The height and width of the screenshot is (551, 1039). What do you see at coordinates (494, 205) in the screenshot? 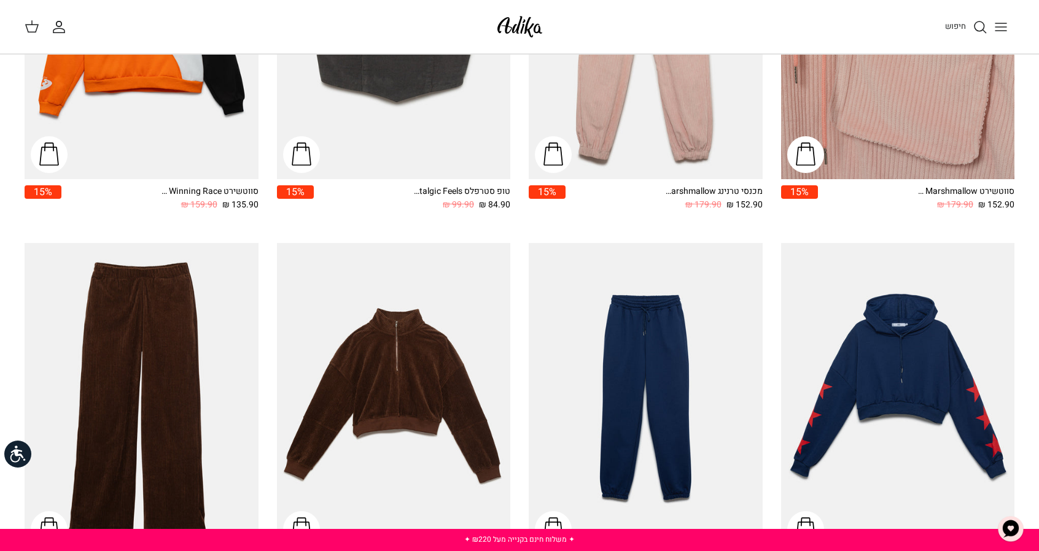
I see `span: 84.90 ₪` at bounding box center [494, 205].